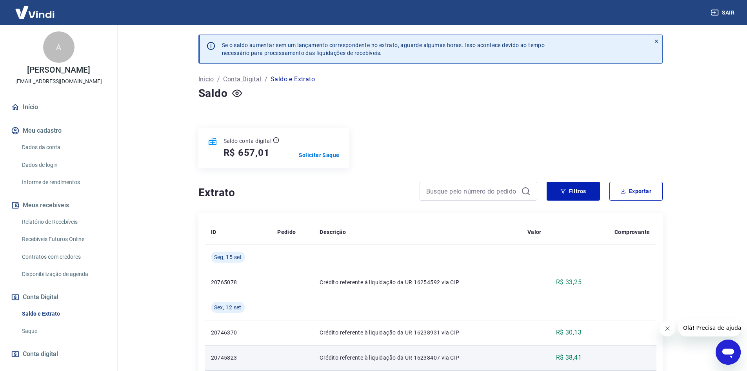 This screenshot has height=371, width=747. I want to click on p: 20746370, so click(238, 332).